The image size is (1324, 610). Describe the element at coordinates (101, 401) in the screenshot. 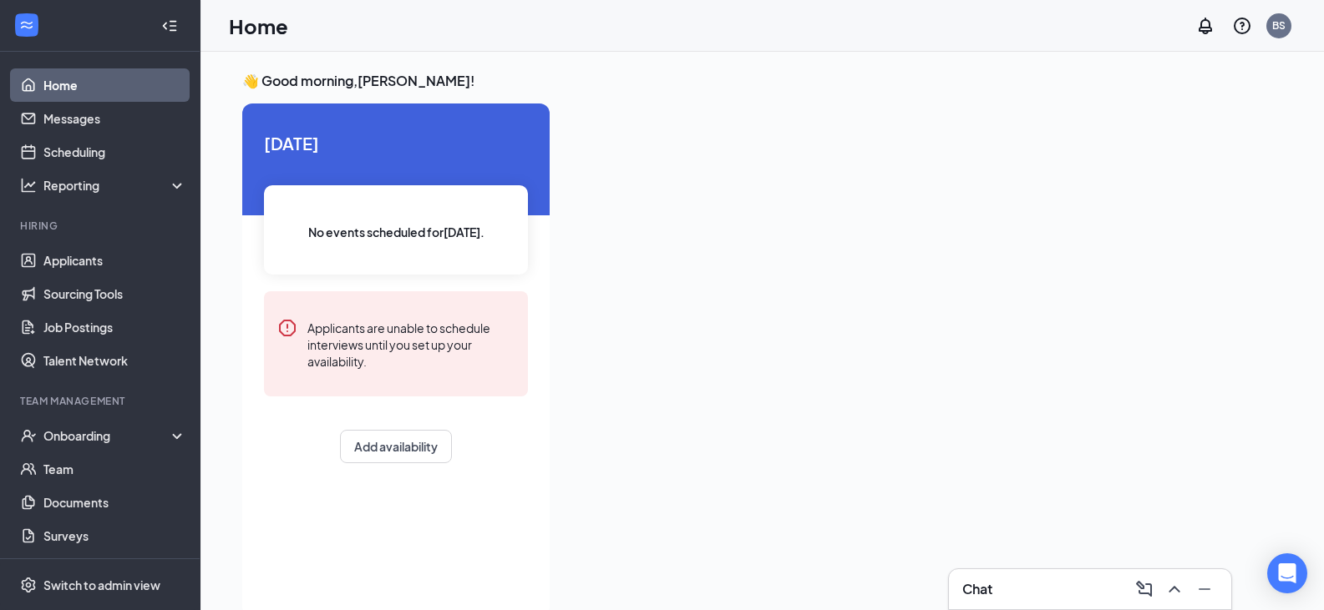

I see `div: Team Management` at that location.